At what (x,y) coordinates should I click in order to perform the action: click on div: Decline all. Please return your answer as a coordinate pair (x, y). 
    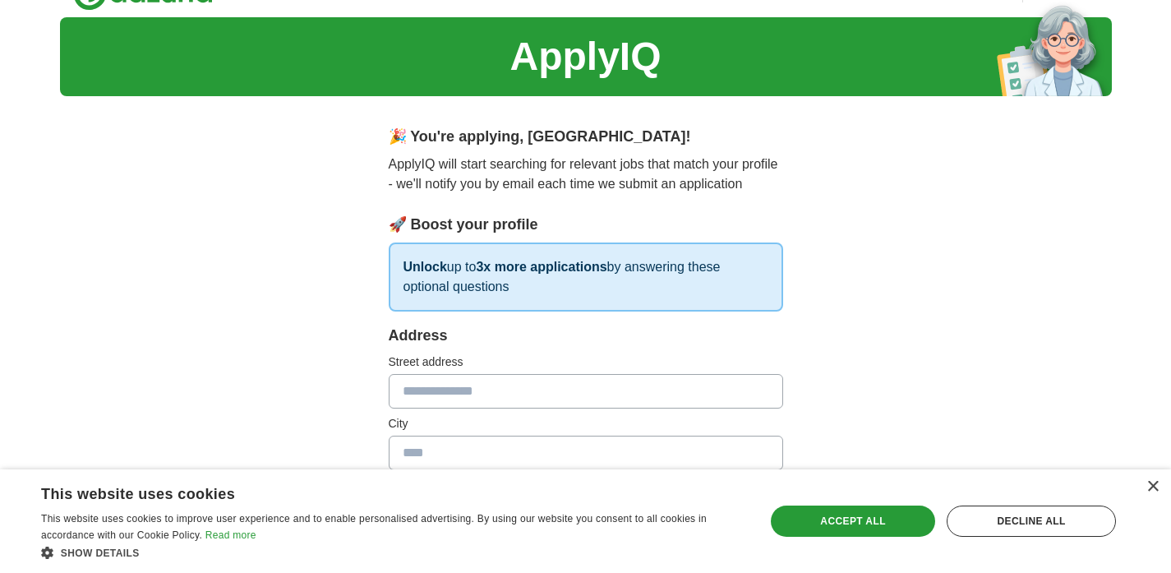
    Looking at the image, I should click on (1031, 521).